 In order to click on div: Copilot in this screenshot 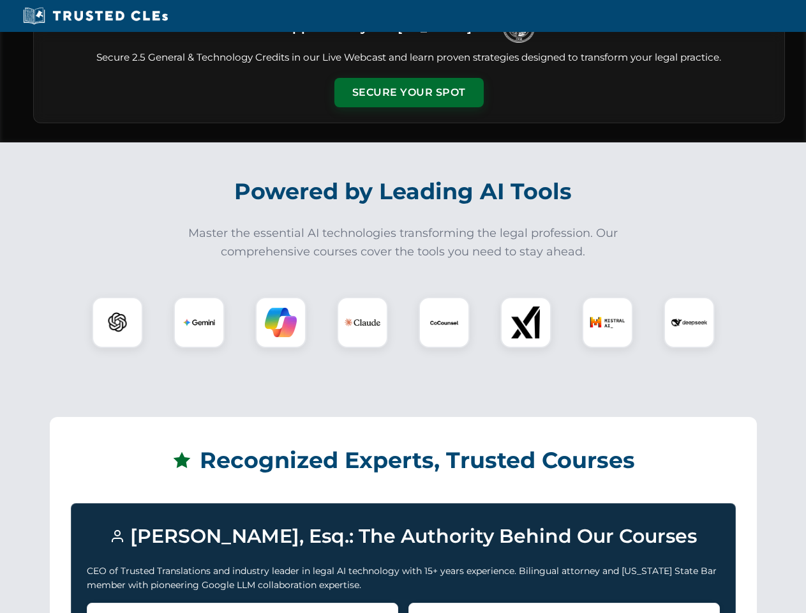, I will do `click(281, 322)`.